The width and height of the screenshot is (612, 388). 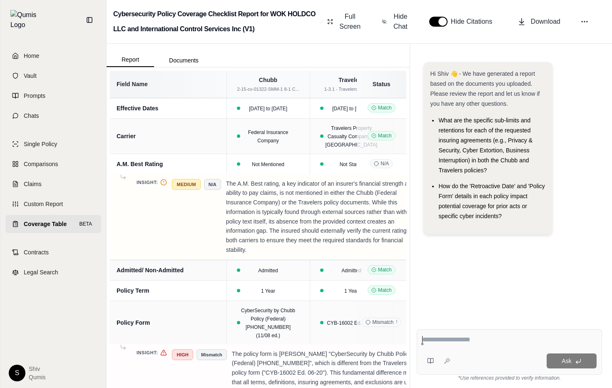 I want to click on span: Medium, so click(x=186, y=184).